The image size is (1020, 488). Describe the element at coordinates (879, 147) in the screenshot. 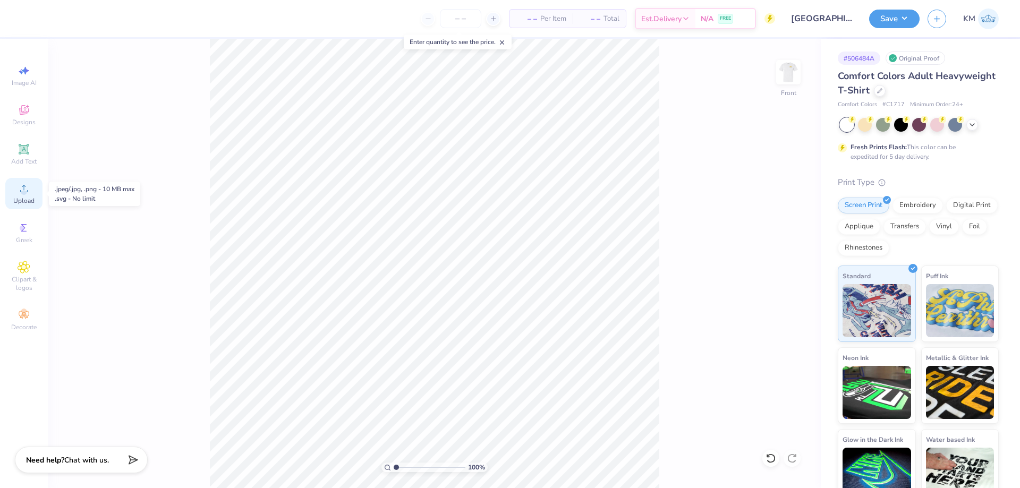

I see `strong: Fresh Prints Flash:` at that location.